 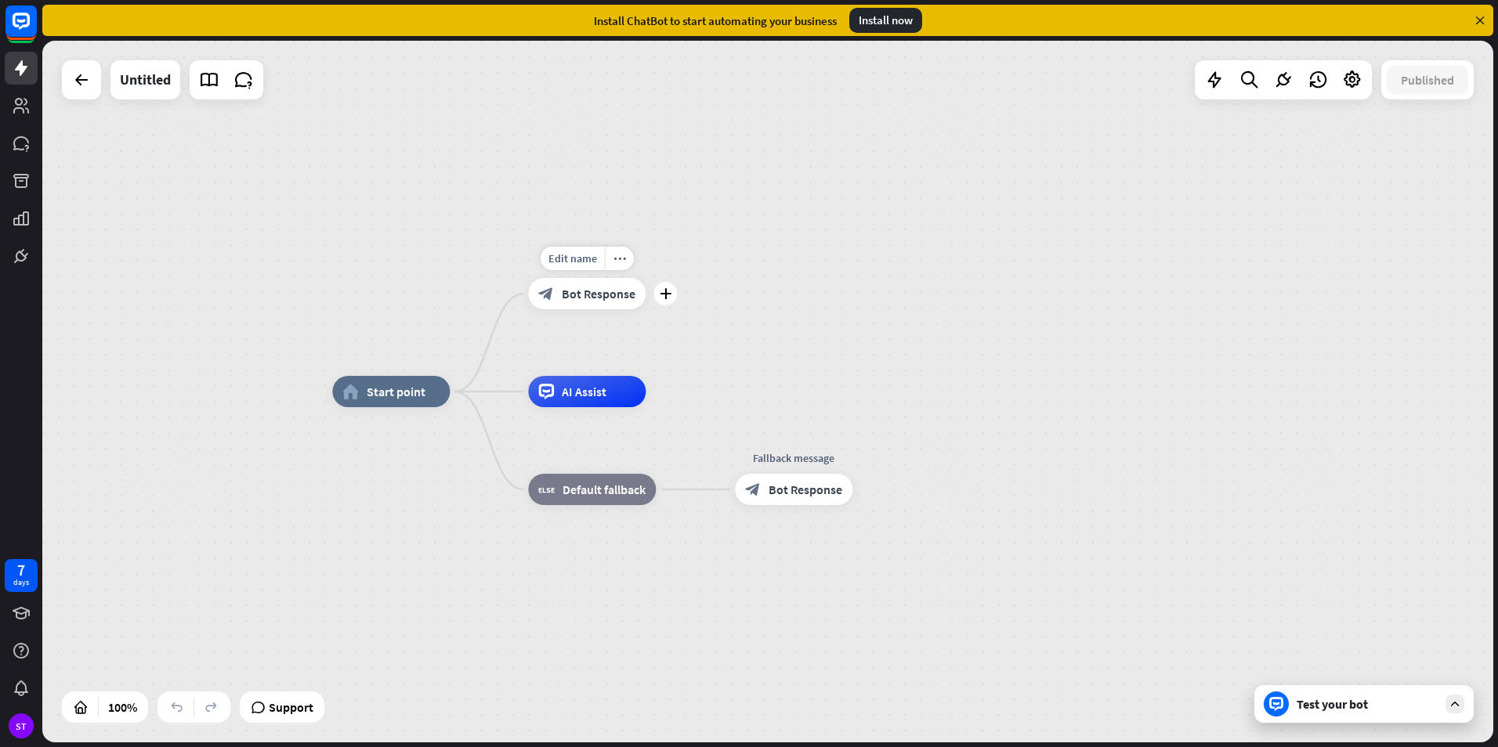 I want to click on div: 100%, so click(x=122, y=707).